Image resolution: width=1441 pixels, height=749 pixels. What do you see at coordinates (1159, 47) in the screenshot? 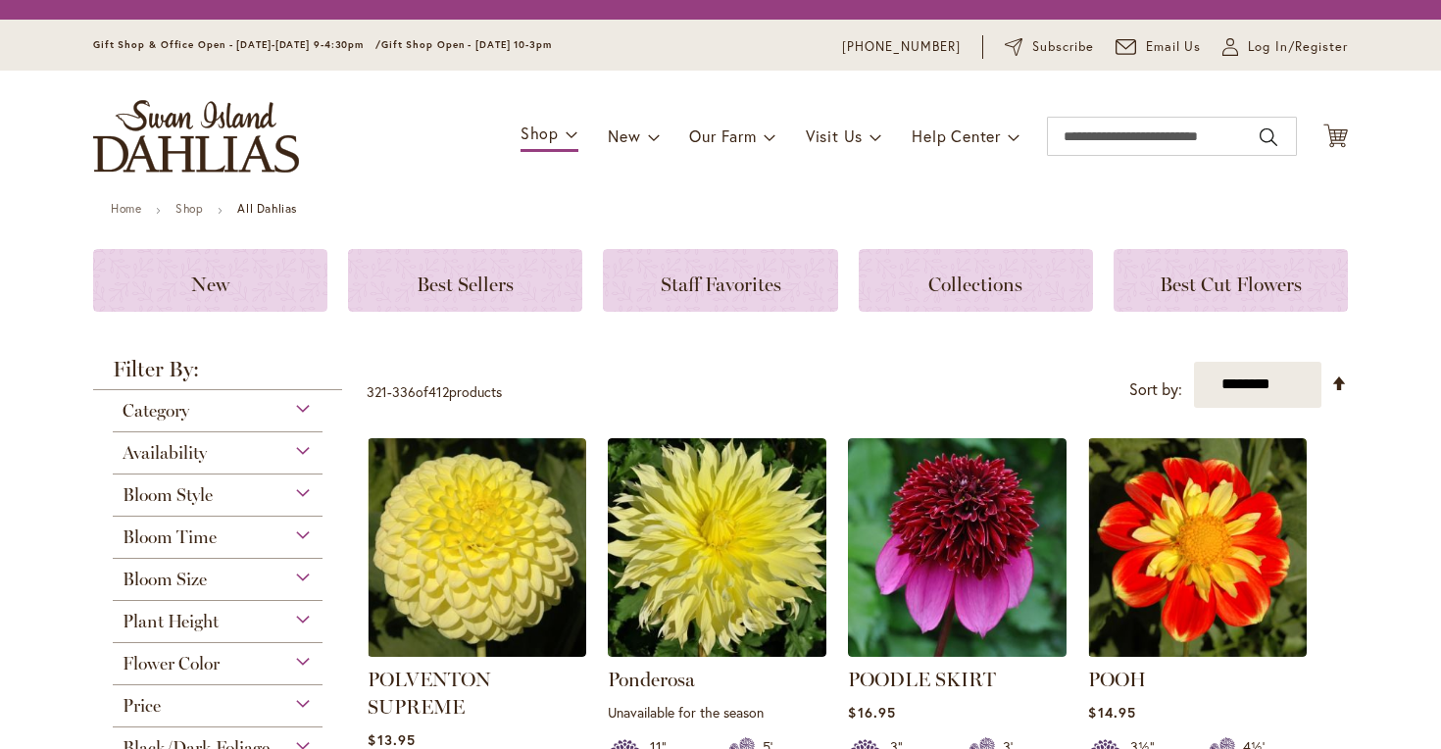
I see `a: Email Us` at bounding box center [1159, 47].